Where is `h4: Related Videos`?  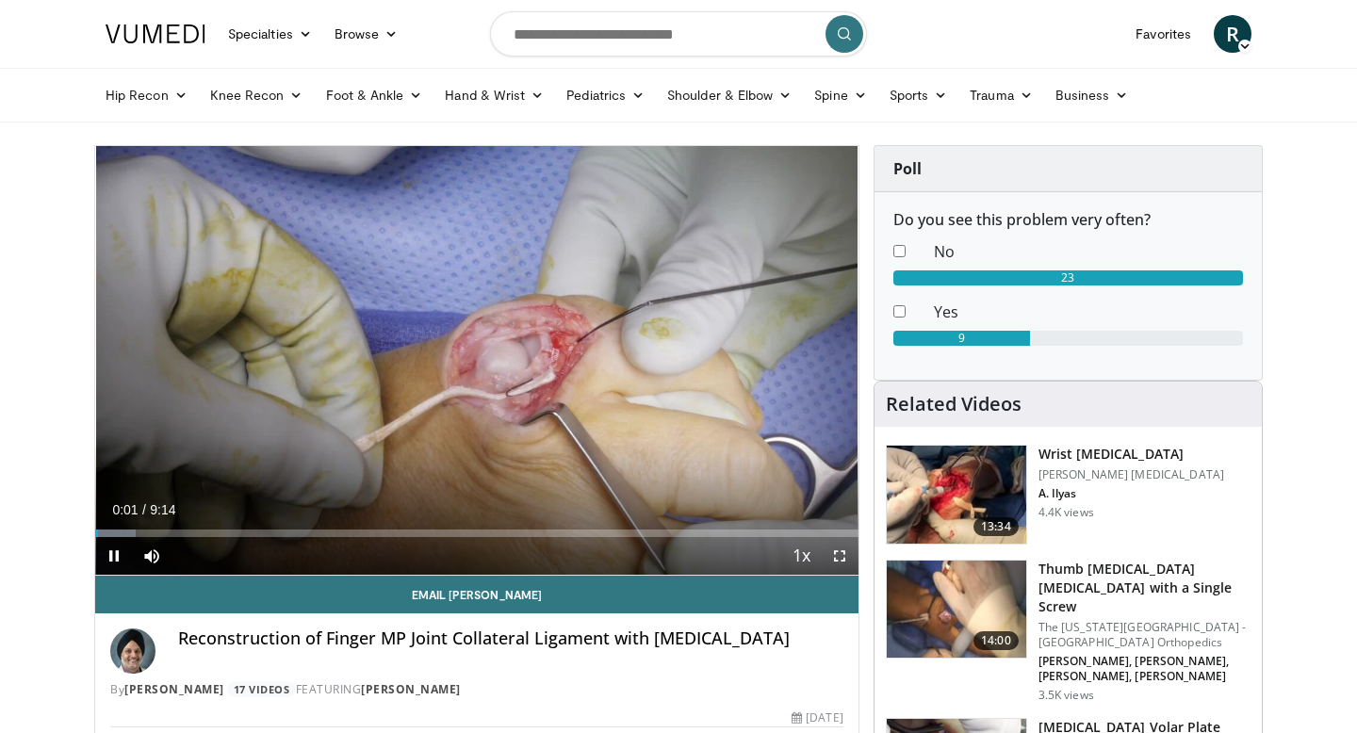 h4: Related Videos is located at coordinates (954, 404).